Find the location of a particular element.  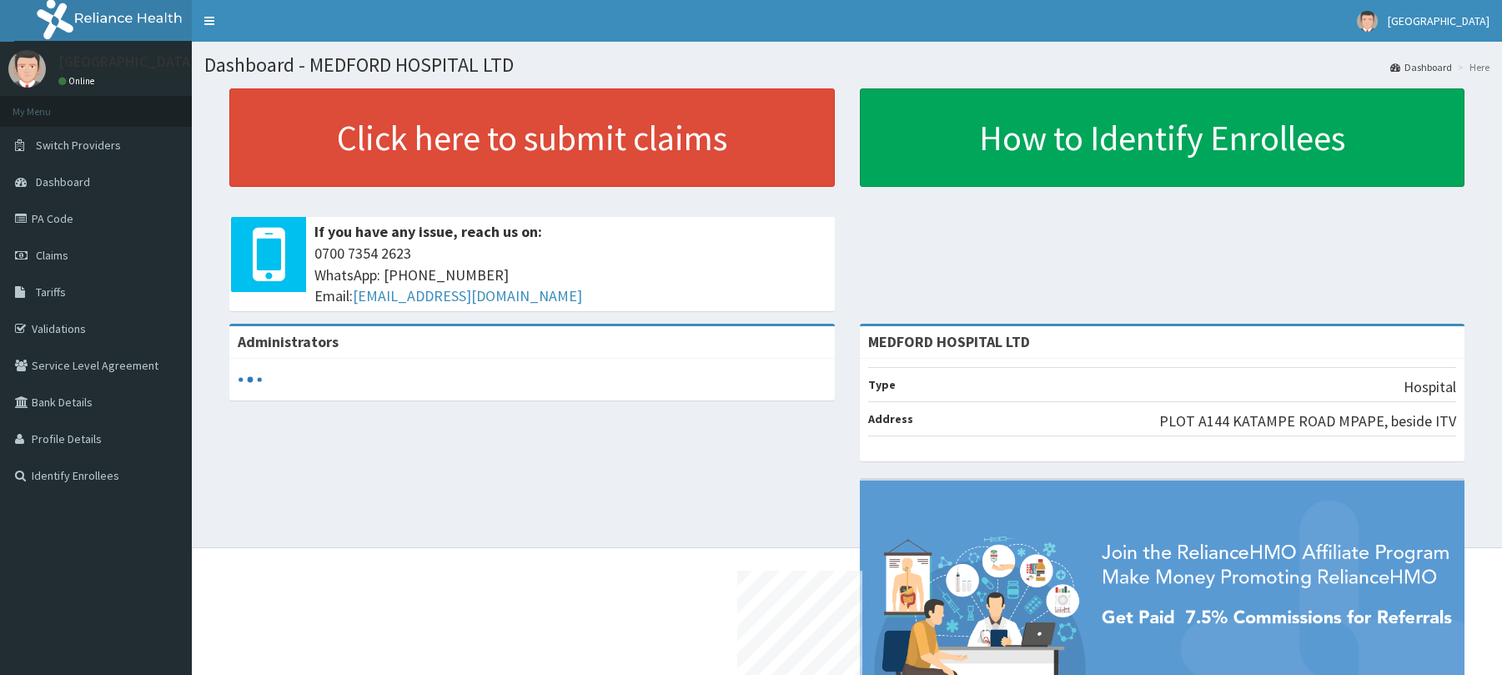

span: Tariffs is located at coordinates (51, 292).